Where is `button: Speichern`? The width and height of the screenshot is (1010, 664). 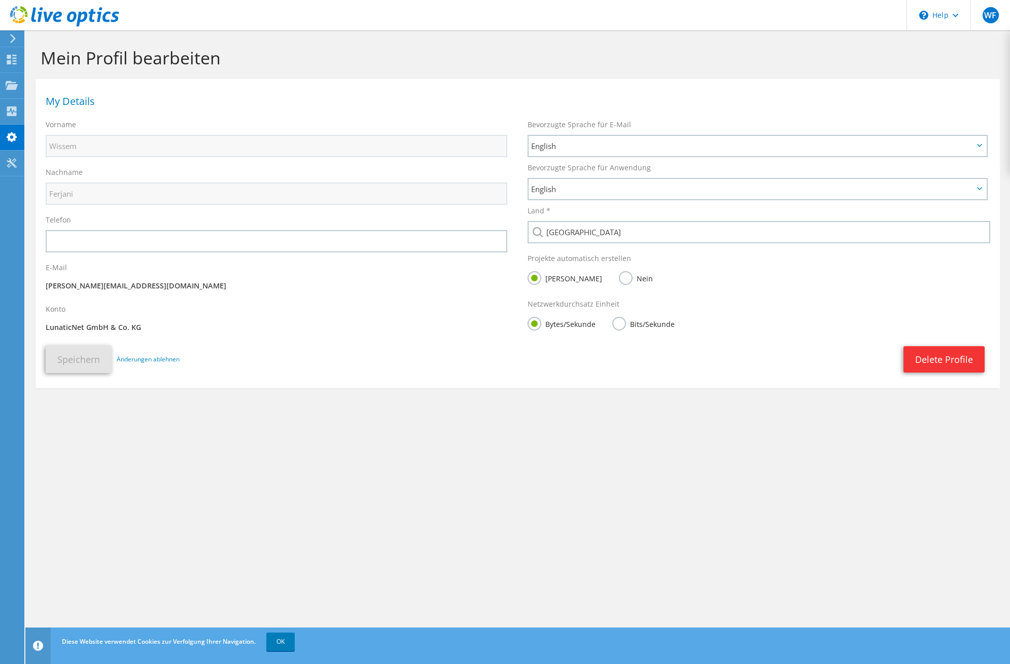 button: Speichern is located at coordinates (79, 360).